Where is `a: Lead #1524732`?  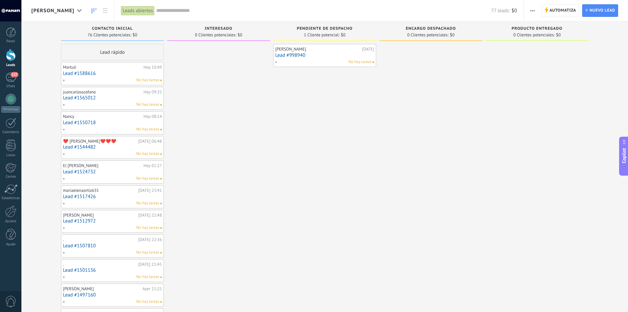 a: Lead #1524732 is located at coordinates (112, 172).